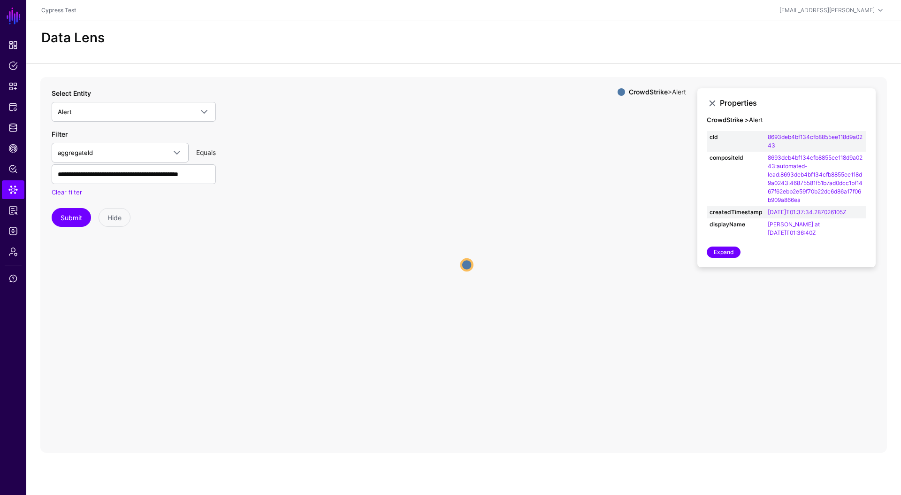 The image size is (901, 495). Describe the element at coordinates (115, 217) in the screenshot. I see `button: Hide` at that location.